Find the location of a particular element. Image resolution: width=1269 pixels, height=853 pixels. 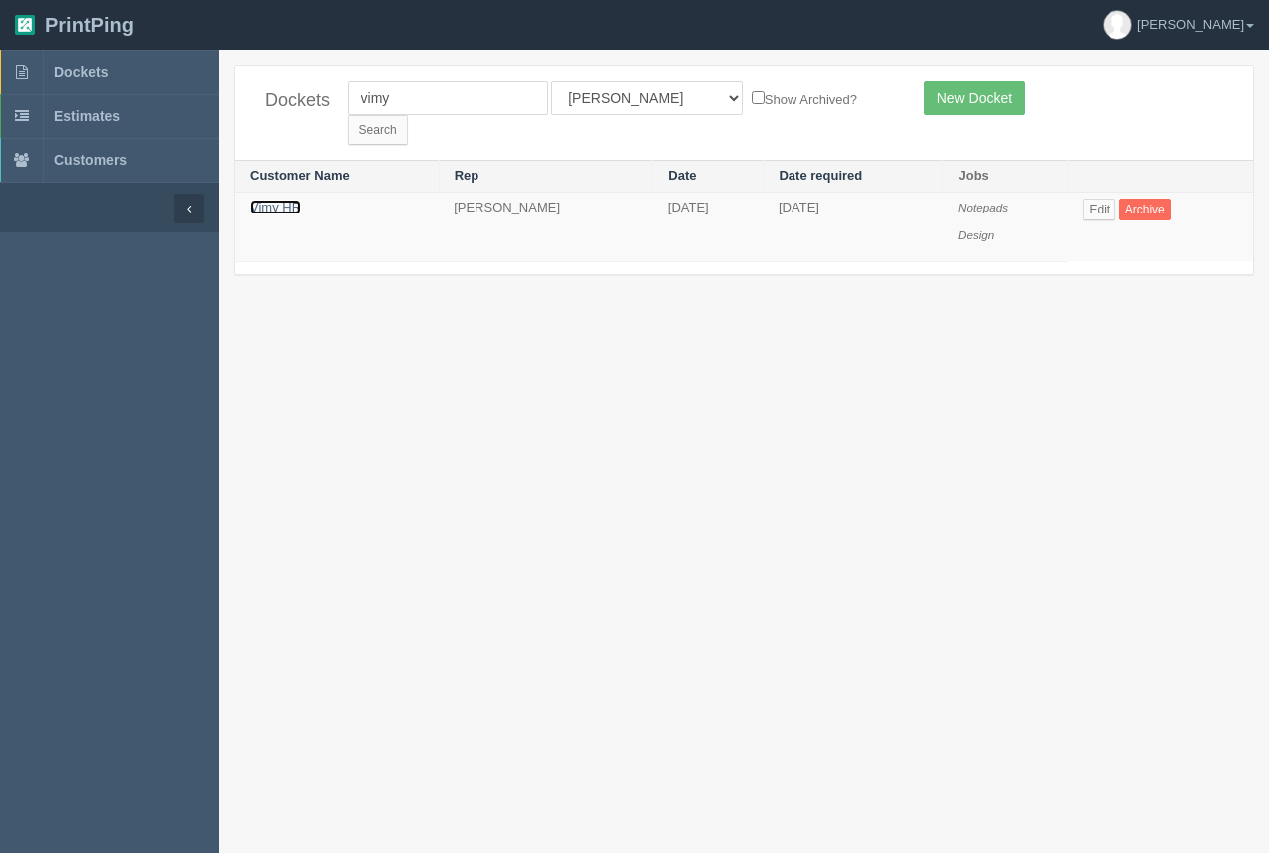

h4: Dockets is located at coordinates (291, 101).